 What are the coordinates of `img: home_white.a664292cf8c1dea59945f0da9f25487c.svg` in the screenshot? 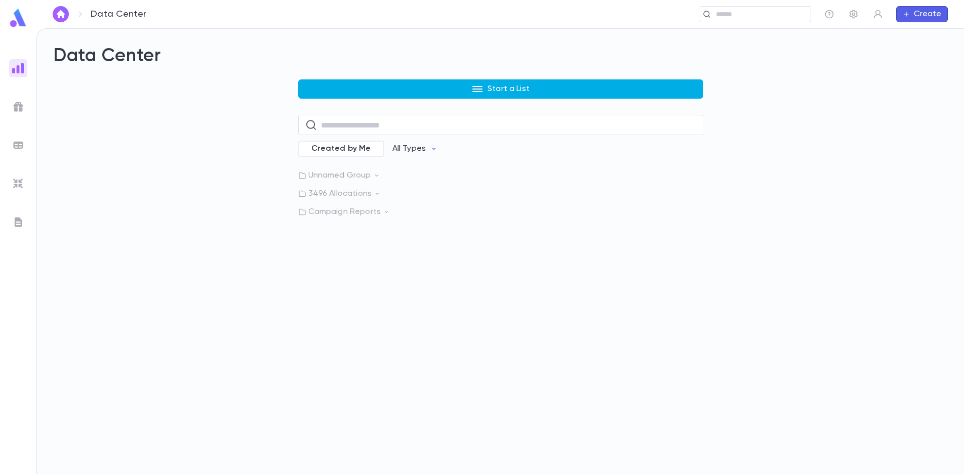 It's located at (61, 14).